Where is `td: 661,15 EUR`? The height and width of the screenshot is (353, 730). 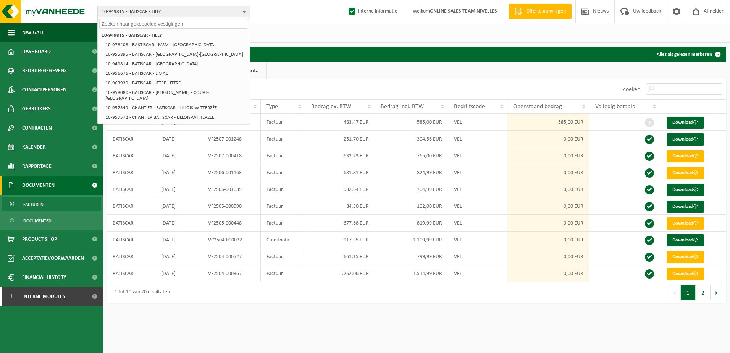
td: 661,15 EUR is located at coordinates (340, 257).